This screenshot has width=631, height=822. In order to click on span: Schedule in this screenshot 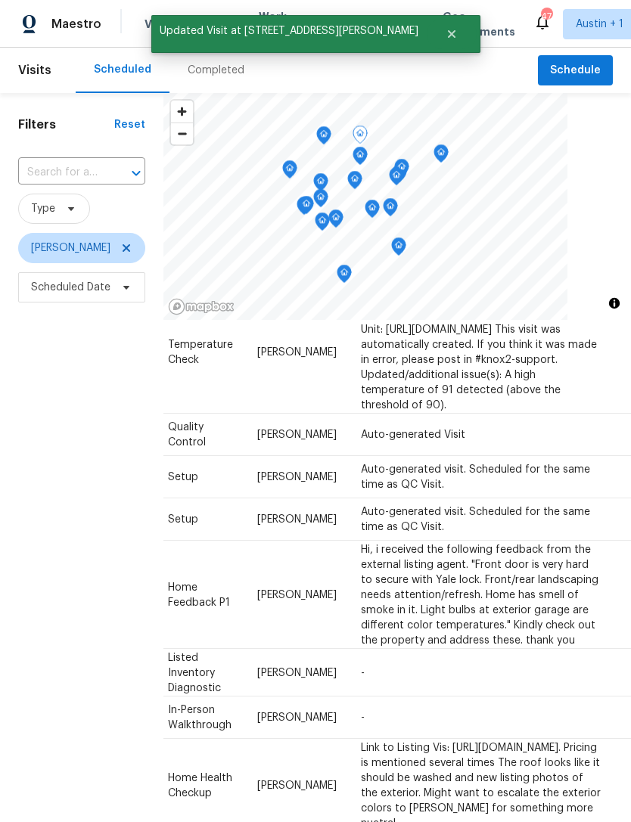, I will do `click(575, 70)`.